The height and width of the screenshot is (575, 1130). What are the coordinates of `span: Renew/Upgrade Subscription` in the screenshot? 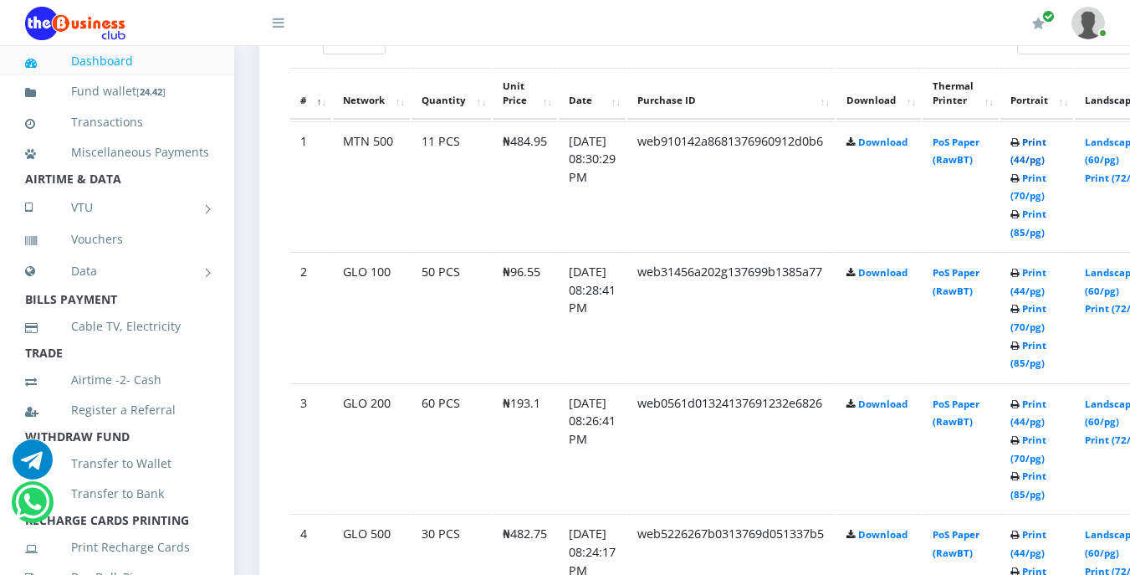 It's located at (1048, 16).